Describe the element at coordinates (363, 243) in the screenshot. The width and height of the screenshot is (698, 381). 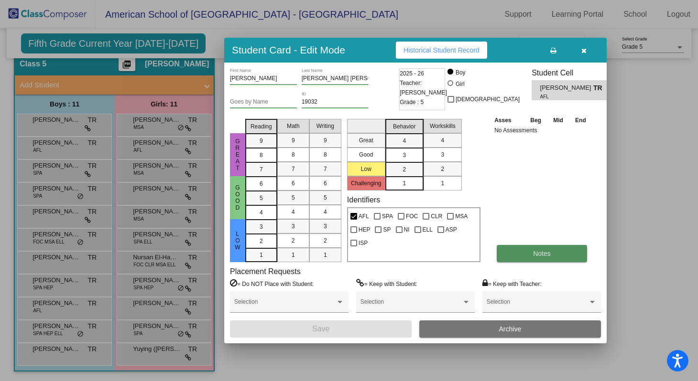
I see `span: ISP` at that location.